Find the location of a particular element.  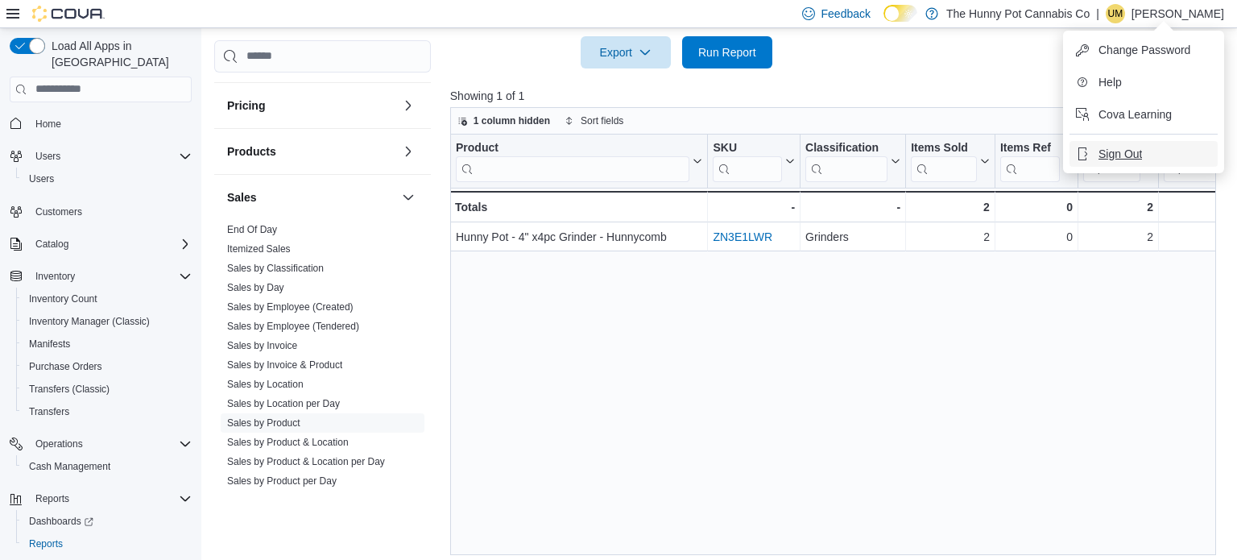

a: Inventory Manager (Classic) is located at coordinates (89, 321).